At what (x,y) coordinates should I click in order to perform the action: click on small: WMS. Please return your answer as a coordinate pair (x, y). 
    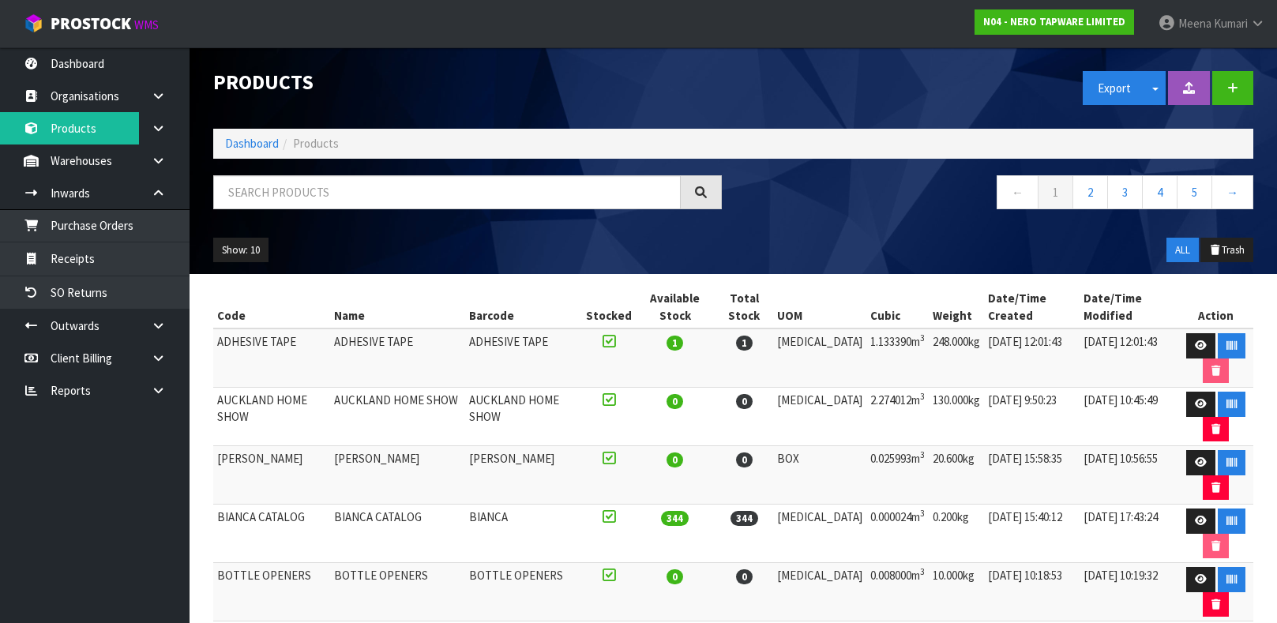
    Looking at the image, I should click on (146, 24).